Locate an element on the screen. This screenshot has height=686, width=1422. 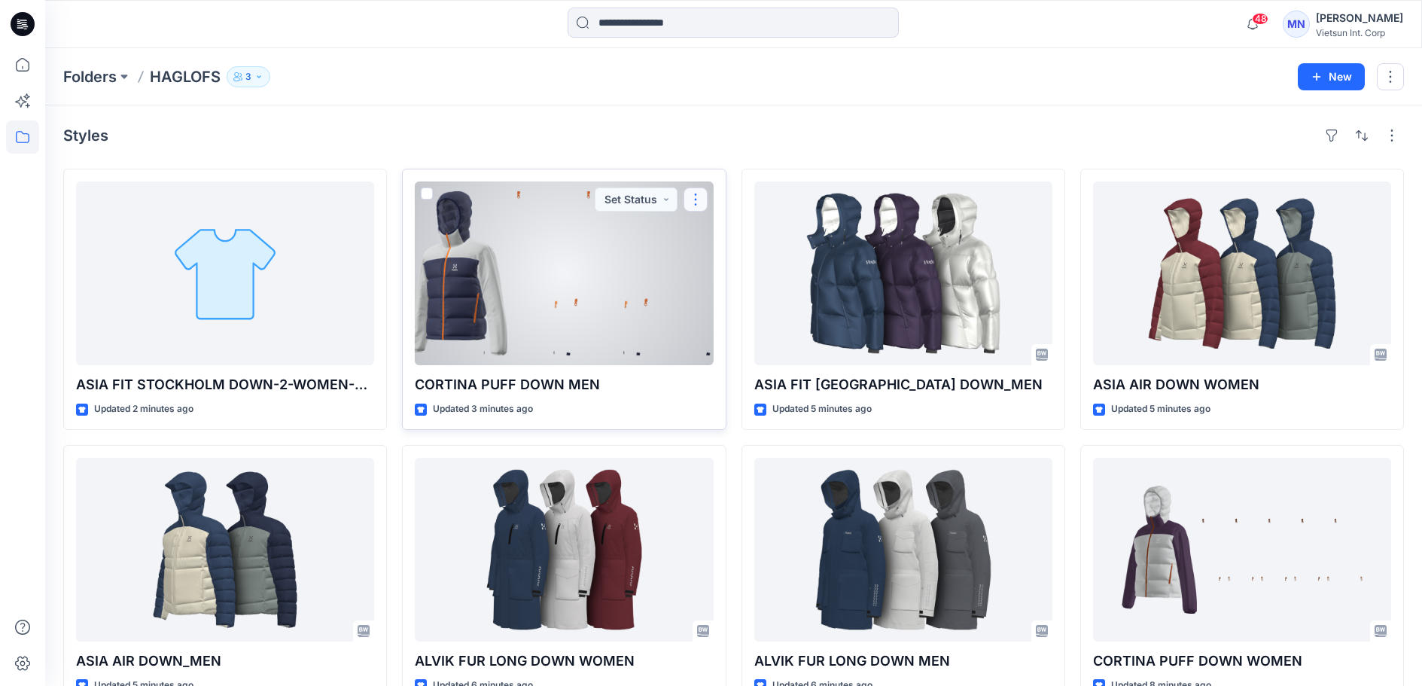
p: ALVIK FUR LONG DOWN MEN is located at coordinates (903, 661).